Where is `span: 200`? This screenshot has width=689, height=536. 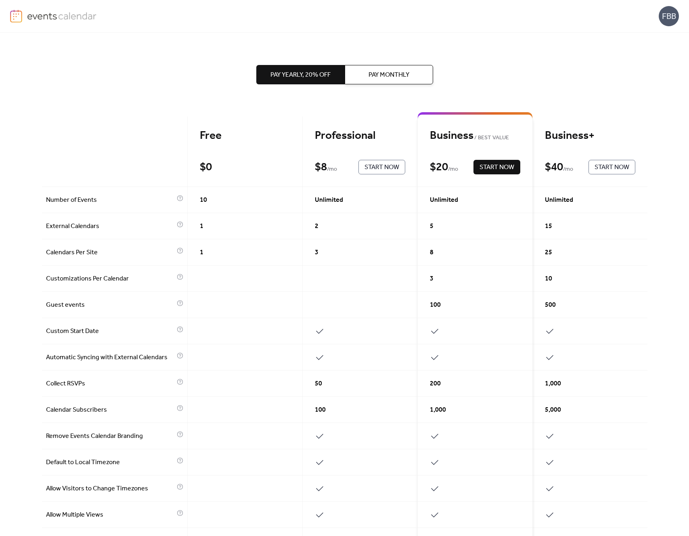 span: 200 is located at coordinates (435, 384).